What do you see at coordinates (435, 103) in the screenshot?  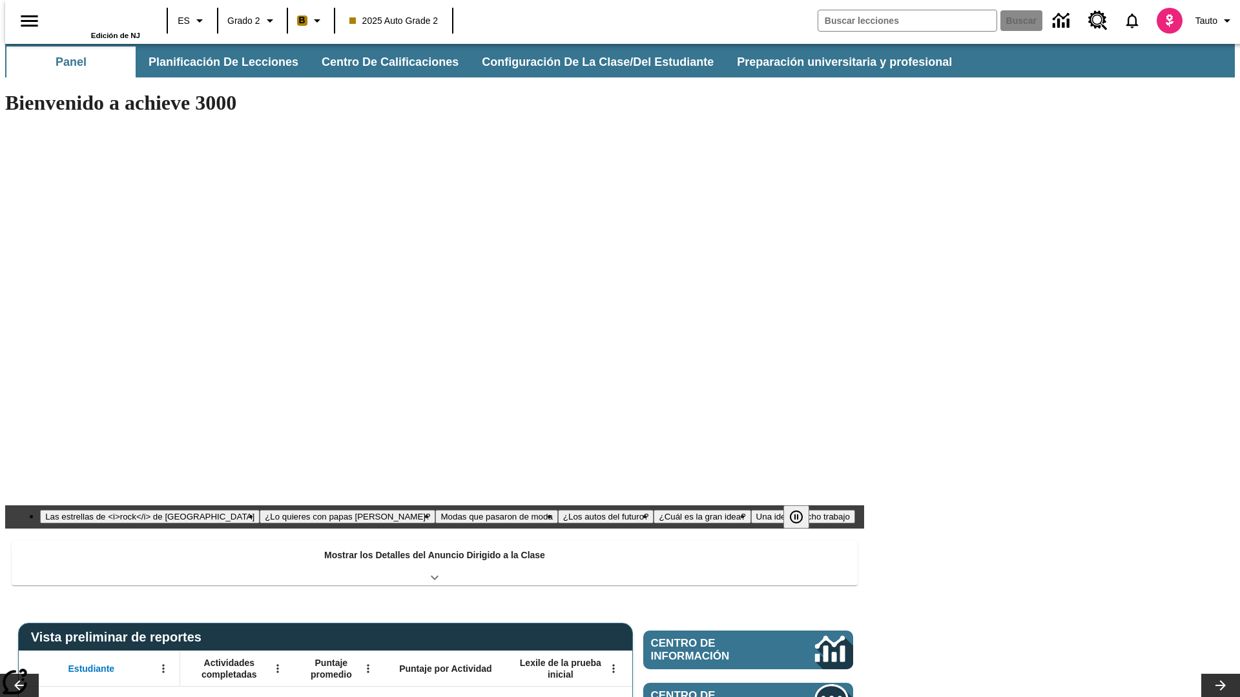 I see `h1: Bienvenido a achieve 3000` at bounding box center [435, 103].